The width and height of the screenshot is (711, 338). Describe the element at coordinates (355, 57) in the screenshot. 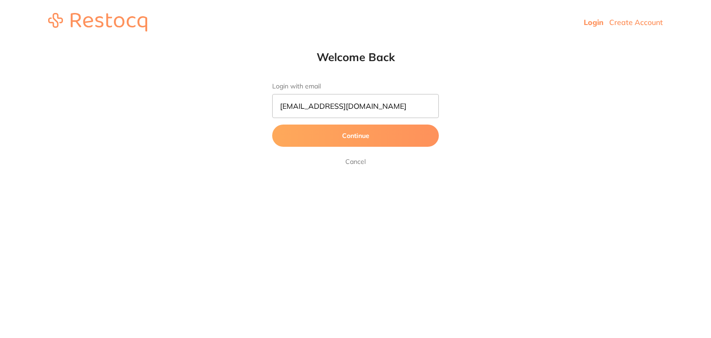

I see `h1: Welcome Back` at that location.